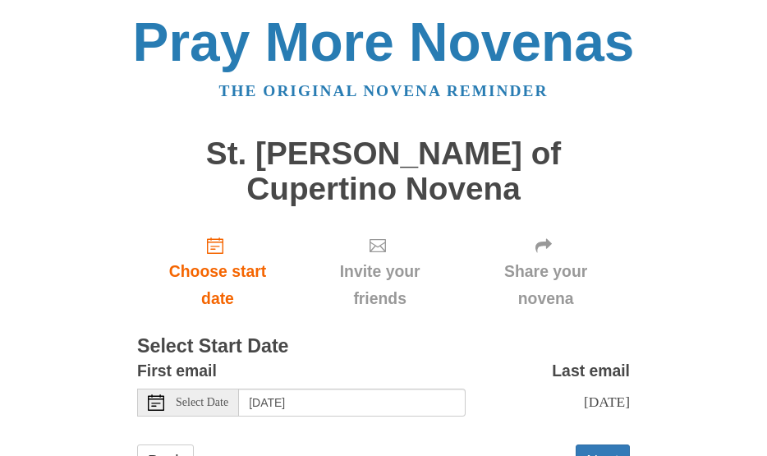 Image resolution: width=767 pixels, height=456 pixels. What do you see at coordinates (379, 285) in the screenshot?
I see `span: Invite your friends` at bounding box center [379, 285].